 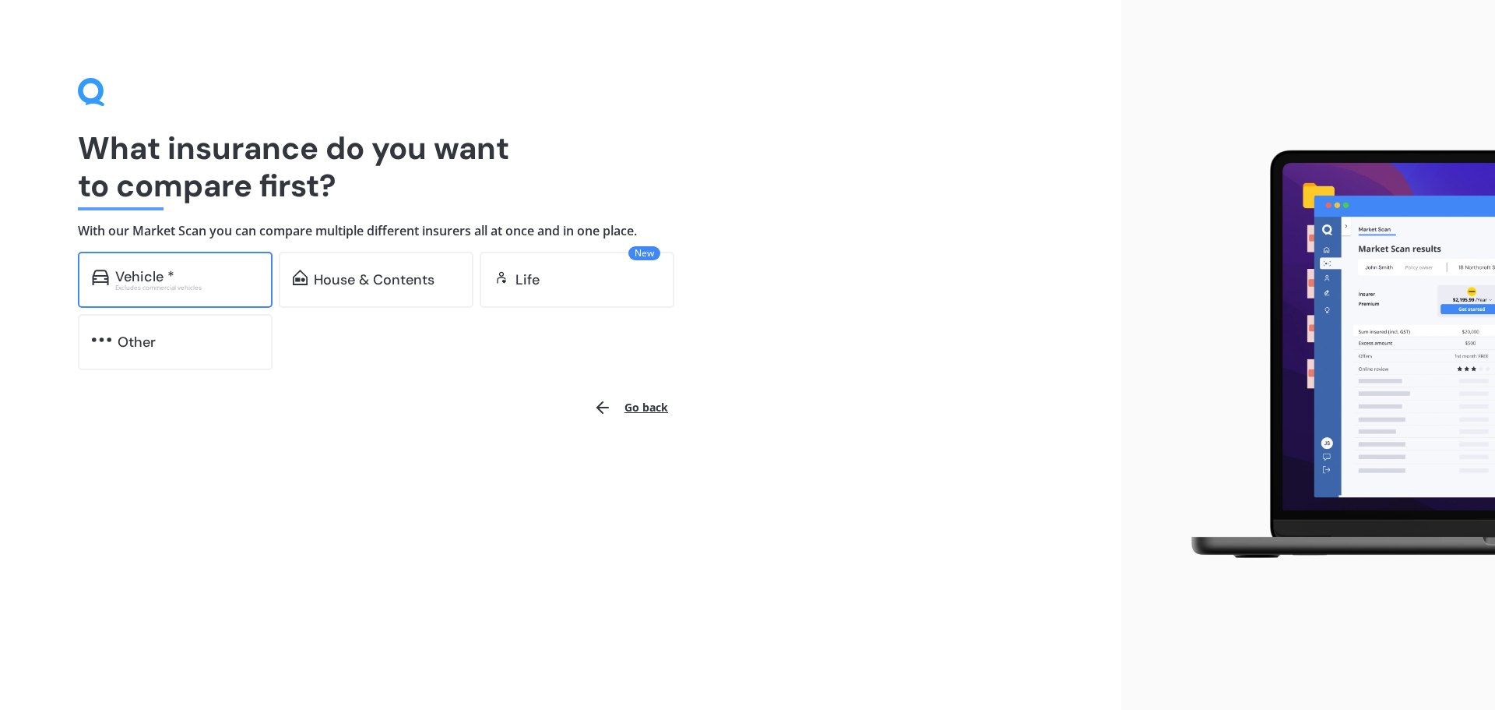 What do you see at coordinates (300, 277) in the screenshot?
I see `img: home-and-contents.b802091223b8502ef2dd.svg` at bounding box center [300, 277].